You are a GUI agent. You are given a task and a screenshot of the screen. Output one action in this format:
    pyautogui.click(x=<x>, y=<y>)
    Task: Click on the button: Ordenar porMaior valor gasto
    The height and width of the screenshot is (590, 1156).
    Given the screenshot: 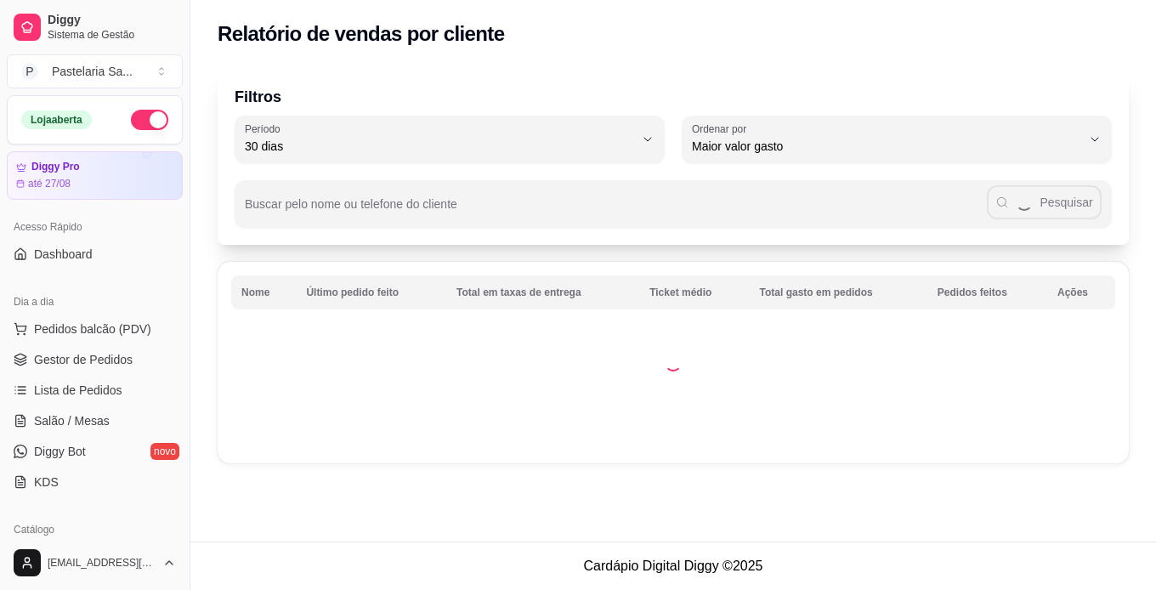 What is the action you would take?
    pyautogui.click(x=897, y=139)
    